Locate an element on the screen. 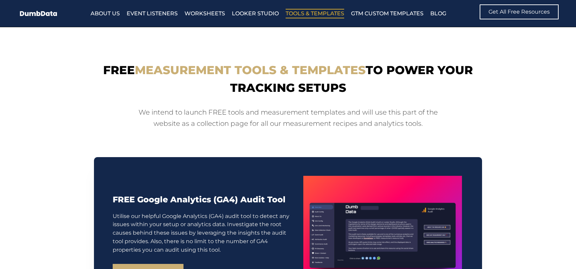 Image resolution: width=576 pixels, height=269 pixels. h2: Free to power your tracking setups is located at coordinates (288, 79).